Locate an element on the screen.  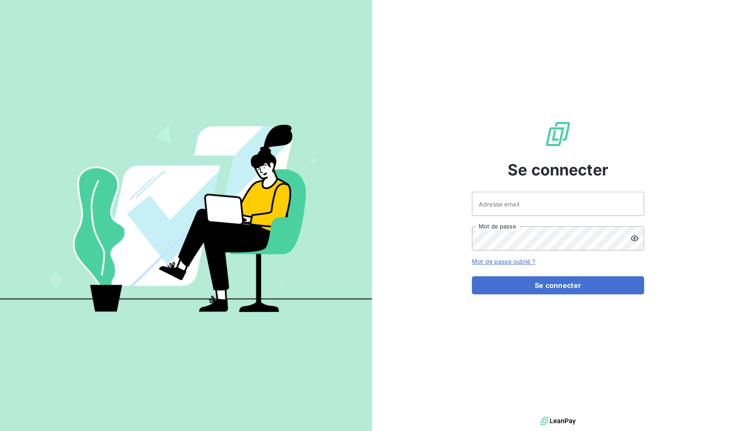
img: logo is located at coordinates (558, 421).